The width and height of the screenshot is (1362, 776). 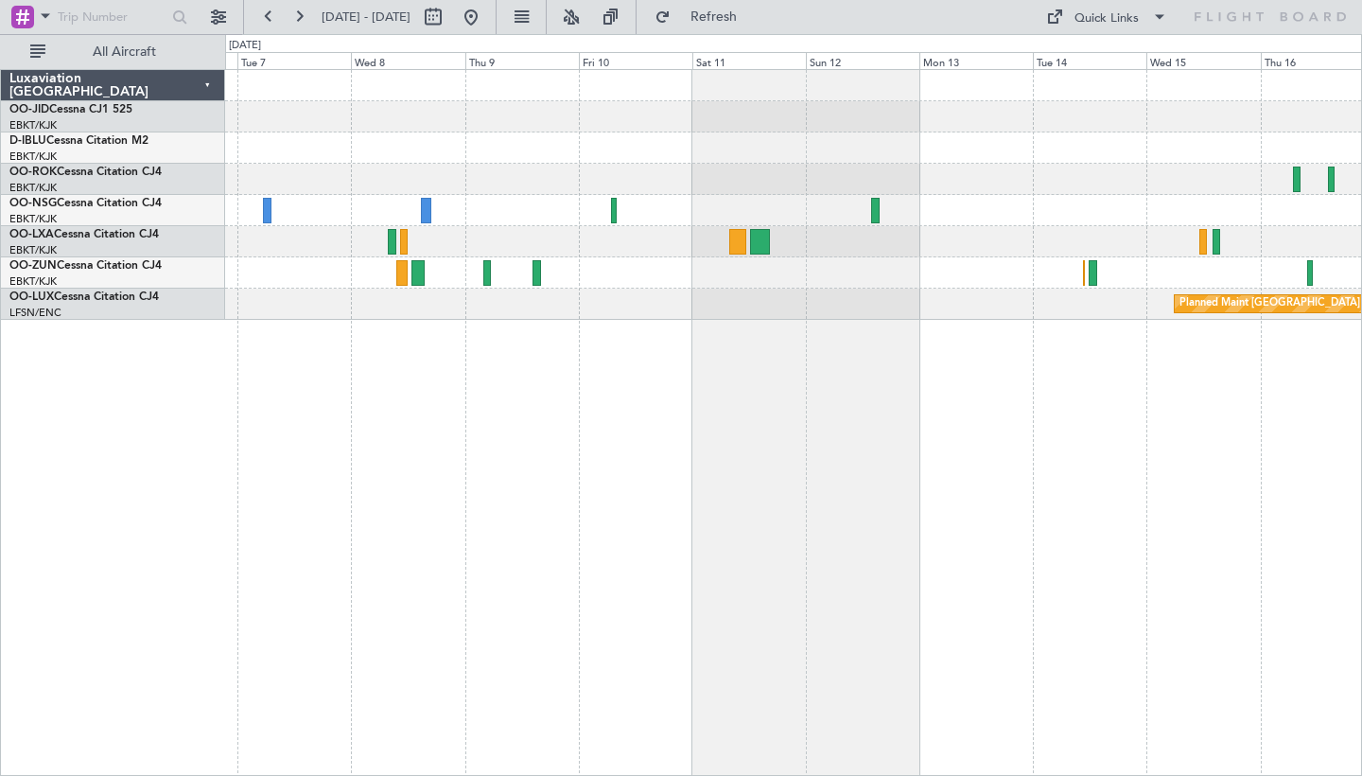 I want to click on span: Refresh, so click(x=714, y=17).